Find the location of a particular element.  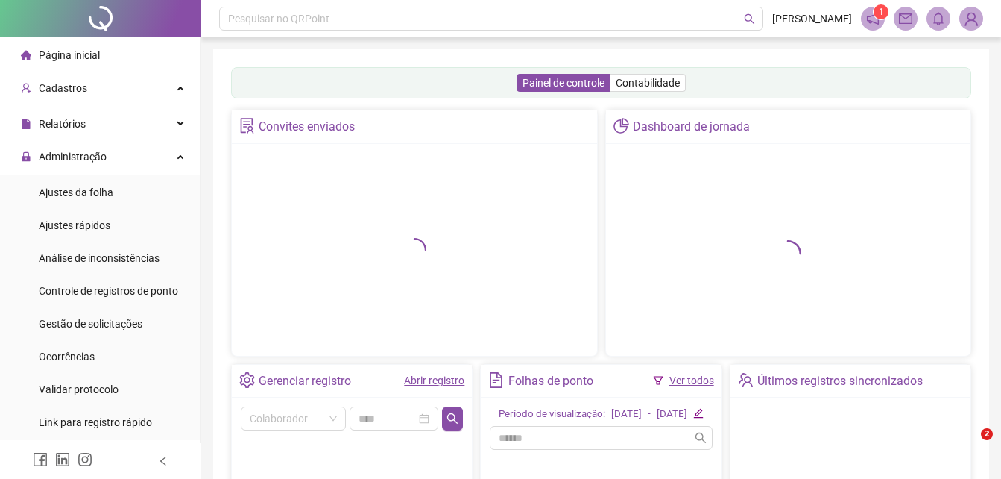

span: Link para registro rápido is located at coordinates (95, 422).